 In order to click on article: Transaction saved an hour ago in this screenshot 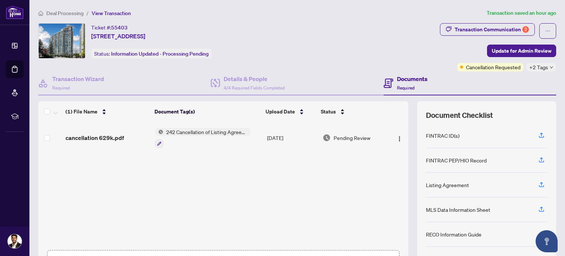, I will do `click(522, 13)`.